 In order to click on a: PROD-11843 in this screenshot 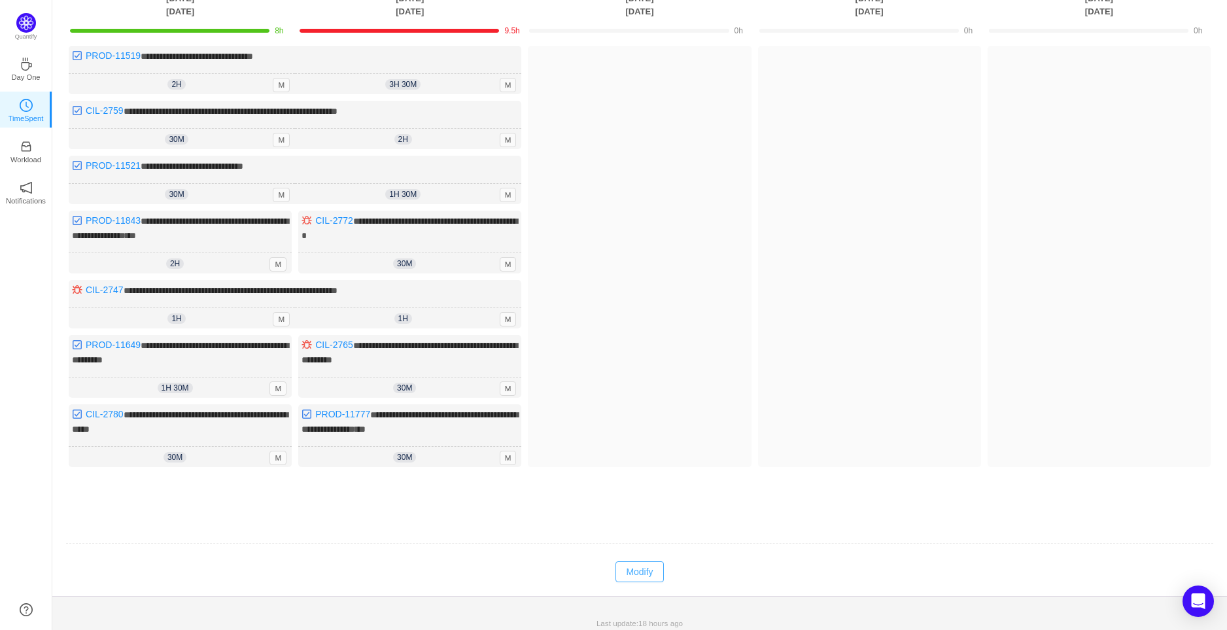, I will do `click(113, 220)`.